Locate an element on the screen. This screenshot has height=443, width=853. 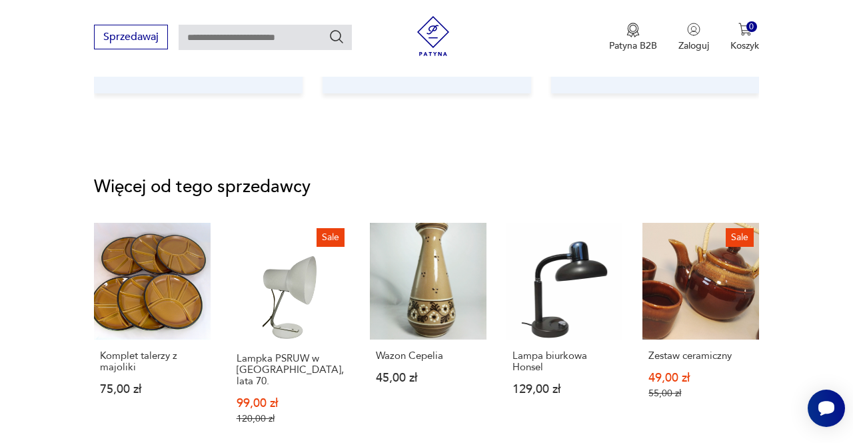
img: Patyna - sklep z meblami i dekoracjami vintage is located at coordinates (433, 36).